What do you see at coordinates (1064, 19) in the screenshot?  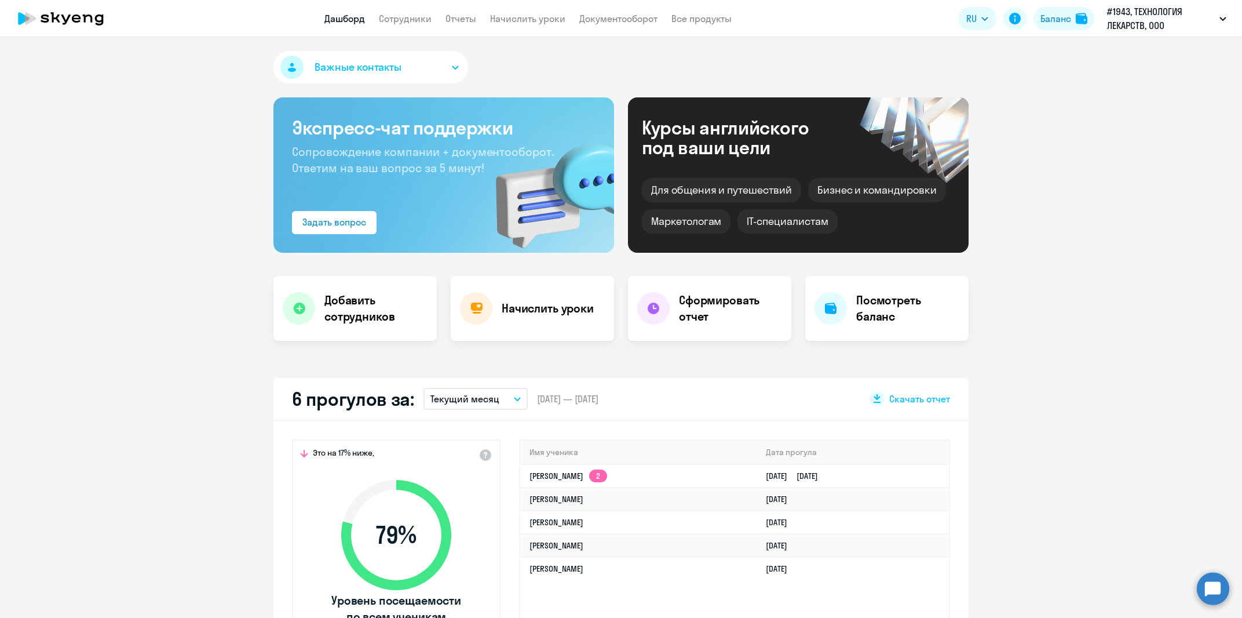 I see `button: Балансbalance` at bounding box center [1064, 19].